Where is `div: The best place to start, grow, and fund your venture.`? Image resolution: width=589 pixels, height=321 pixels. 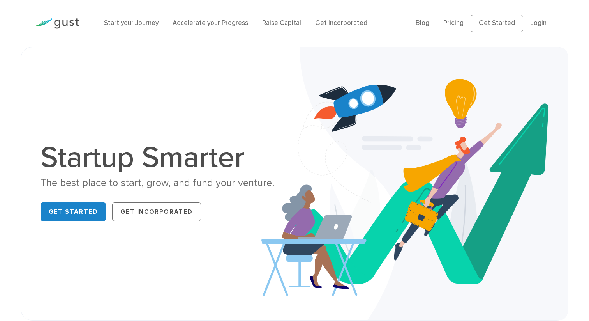 div: The best place to start, grow, and fund your venture. is located at coordinates (164, 183).